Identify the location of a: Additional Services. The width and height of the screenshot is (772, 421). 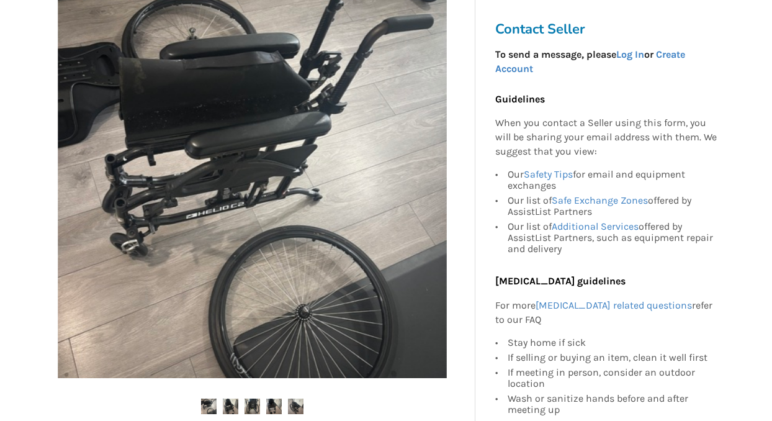
(595, 226).